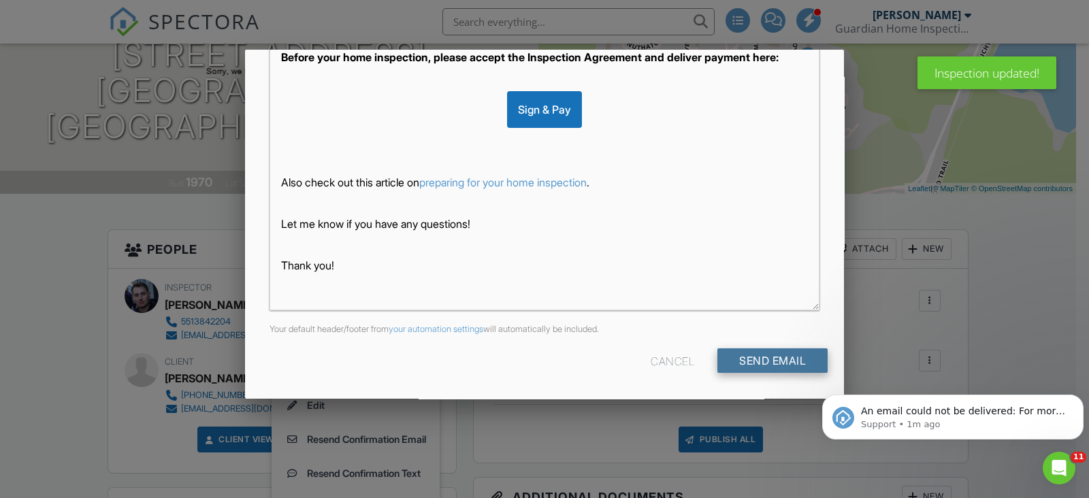 This screenshot has height=498, width=1089. Describe the element at coordinates (544, 329) in the screenshot. I see `div: Your default header/footer from will automatically be included.` at that location.